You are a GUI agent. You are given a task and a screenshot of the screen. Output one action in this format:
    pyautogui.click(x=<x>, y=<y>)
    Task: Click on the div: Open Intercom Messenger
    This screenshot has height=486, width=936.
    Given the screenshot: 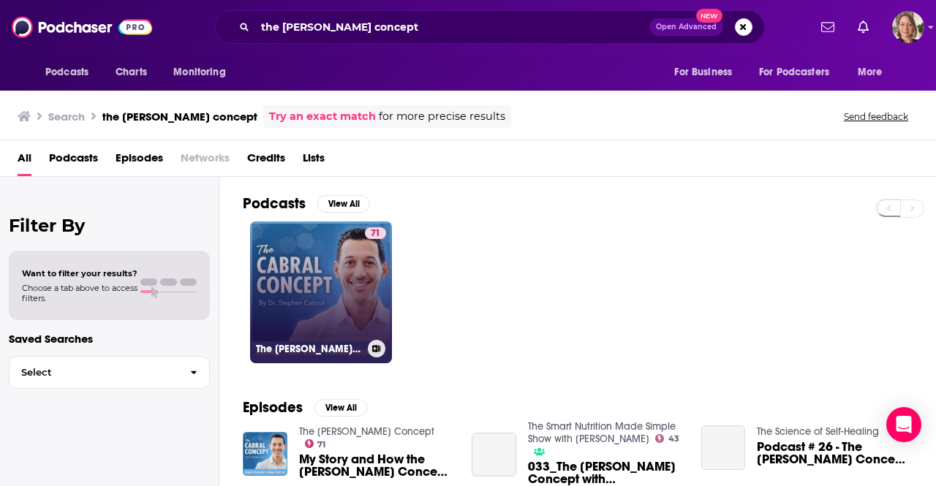 What is the action you would take?
    pyautogui.click(x=904, y=425)
    